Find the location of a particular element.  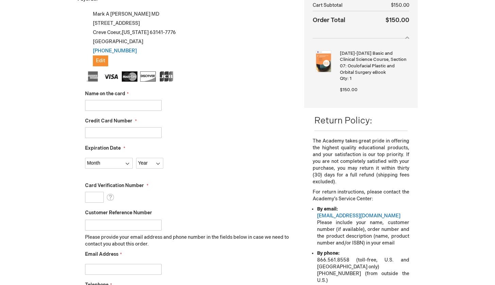

span: 1 is located at coordinates (351, 79).